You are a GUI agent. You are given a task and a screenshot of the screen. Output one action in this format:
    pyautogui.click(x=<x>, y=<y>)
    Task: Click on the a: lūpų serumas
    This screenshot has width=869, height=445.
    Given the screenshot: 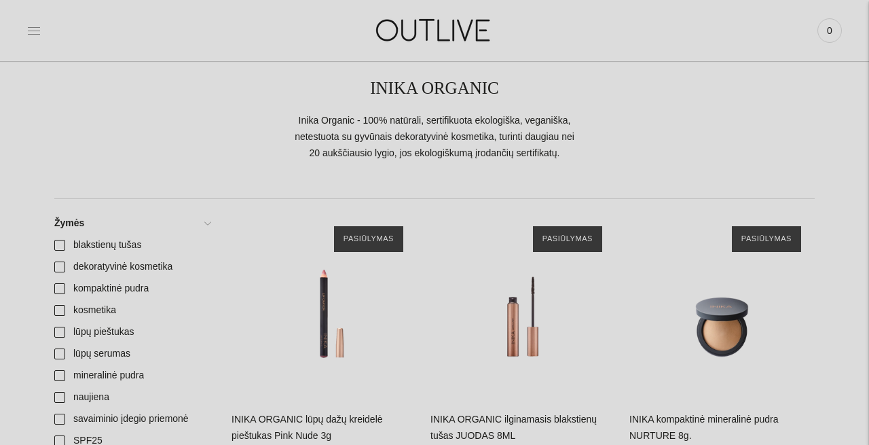 What is the action you would take?
    pyautogui.click(x=132, y=354)
    